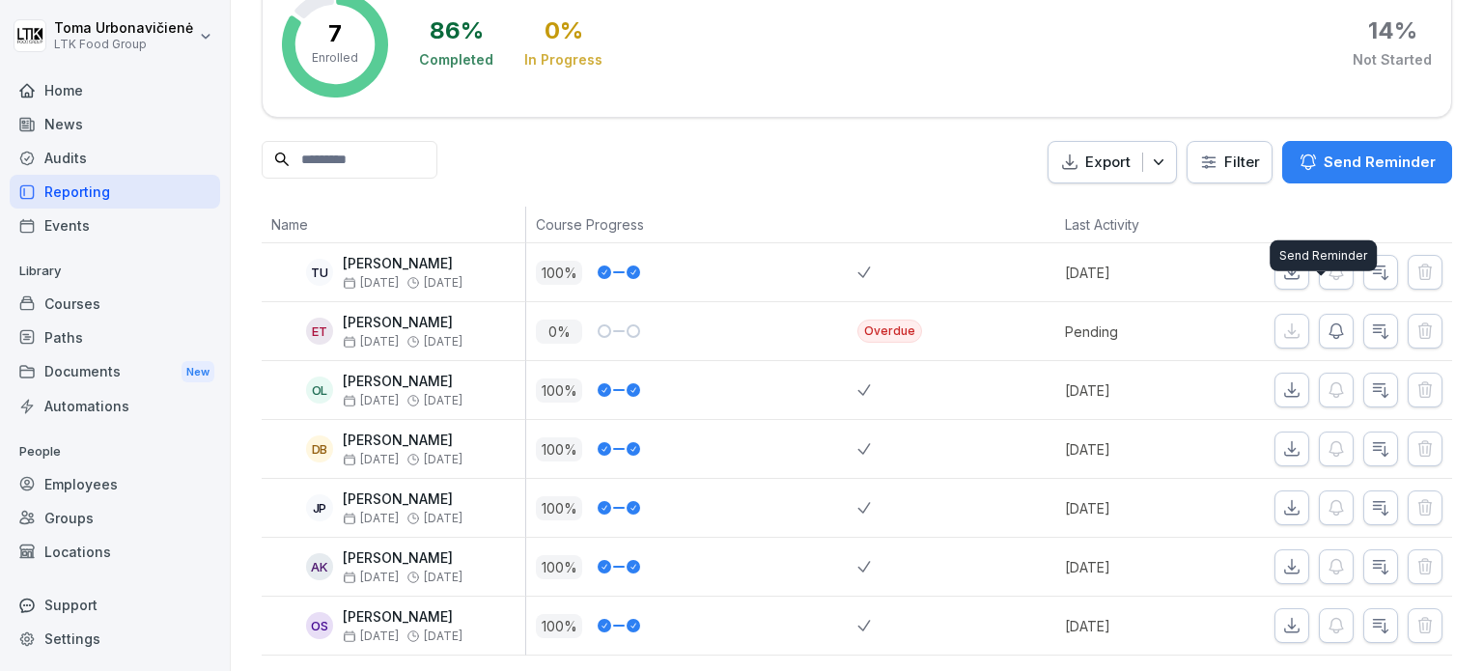  What do you see at coordinates (335, 34) in the screenshot?
I see `p: 7` at bounding box center [335, 34].